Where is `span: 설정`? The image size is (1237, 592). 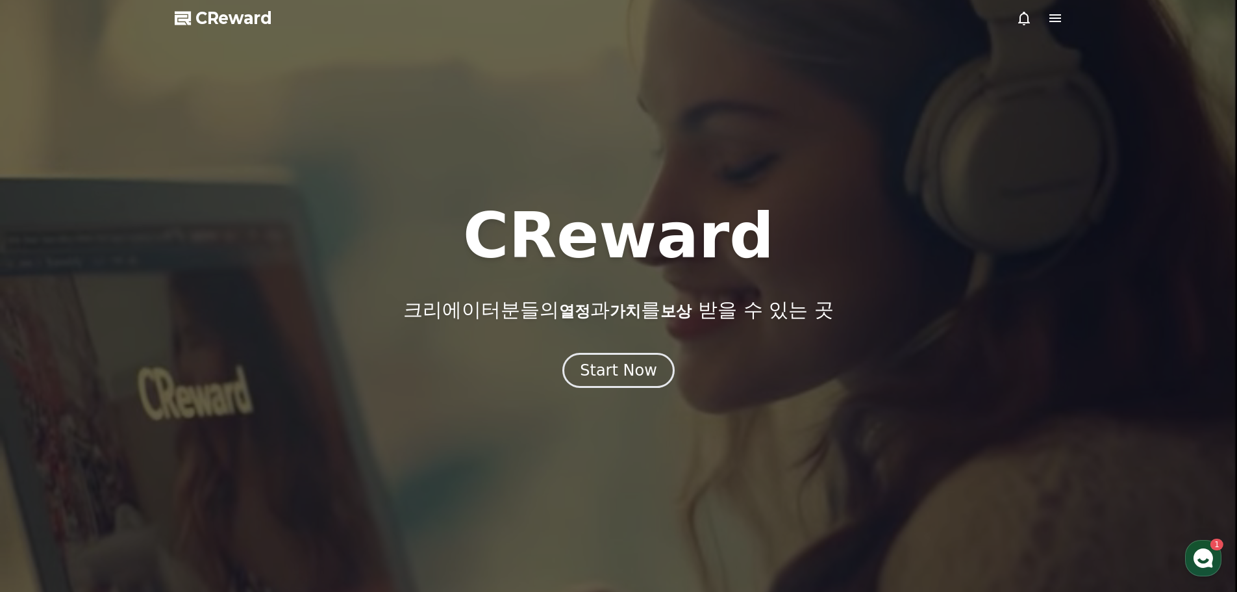 span: 설정 is located at coordinates (208, 436).